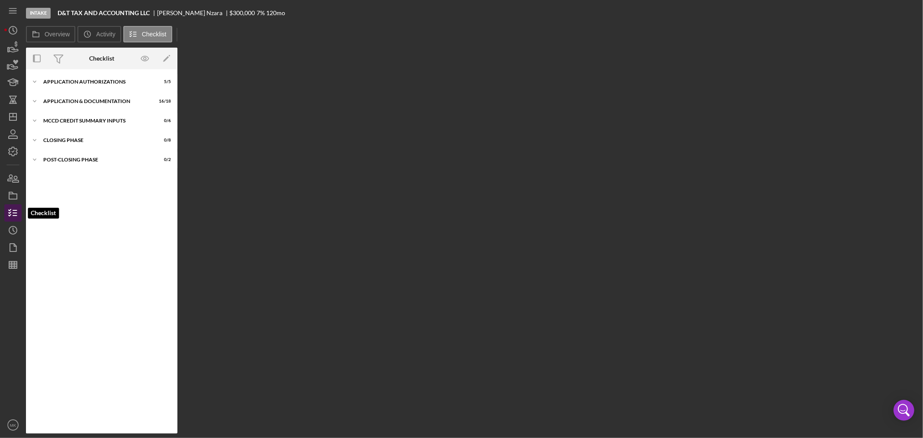 The width and height of the screenshot is (923, 438). What do you see at coordinates (102, 58) in the screenshot?
I see `div: Checklist` at bounding box center [102, 58].